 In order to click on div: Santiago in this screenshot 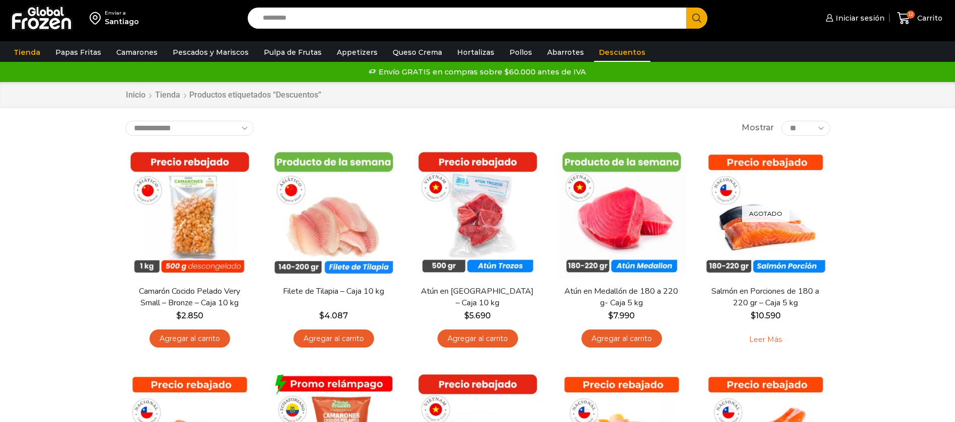, I will do `click(122, 22)`.